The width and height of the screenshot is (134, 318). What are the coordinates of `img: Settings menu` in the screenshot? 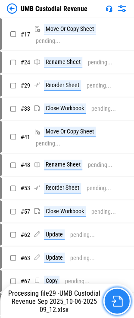 It's located at (122, 9).